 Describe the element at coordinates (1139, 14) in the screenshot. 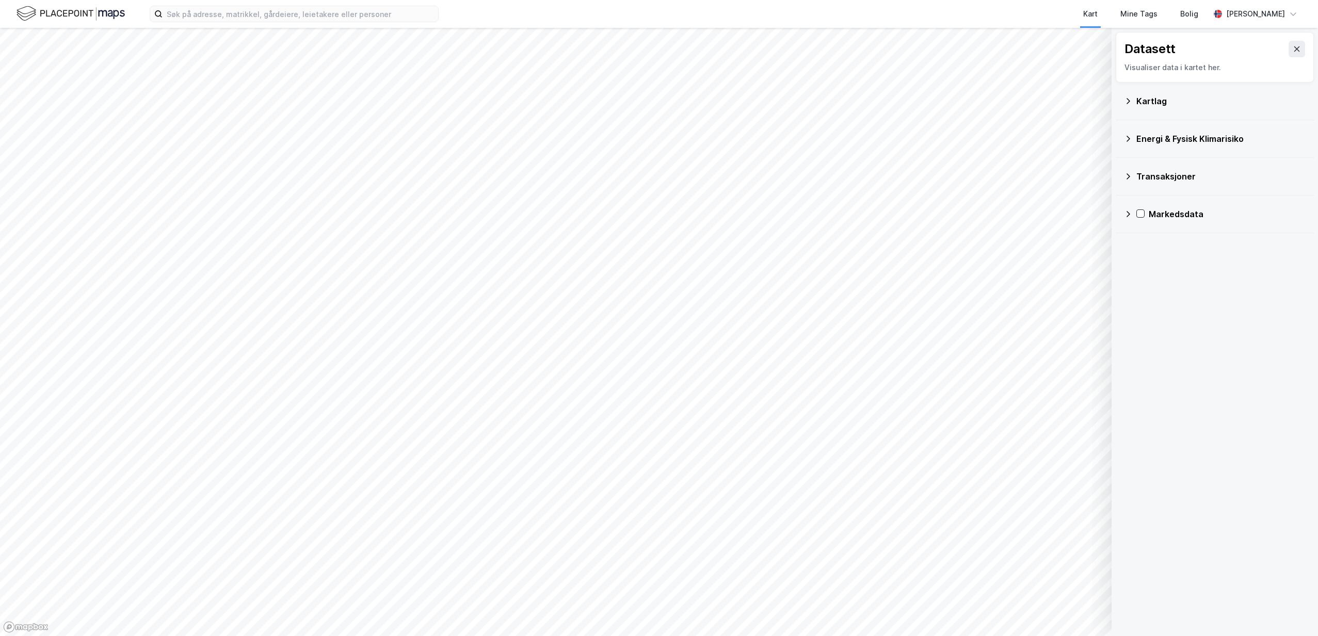

I see `div: Mine Tags` at that location.